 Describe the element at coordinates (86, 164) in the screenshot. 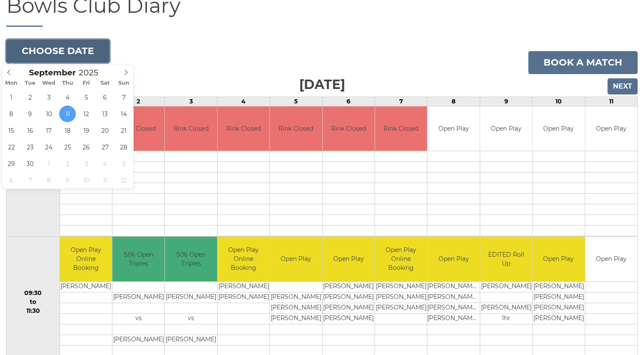

I see `span: October 3, 2025` at that location.